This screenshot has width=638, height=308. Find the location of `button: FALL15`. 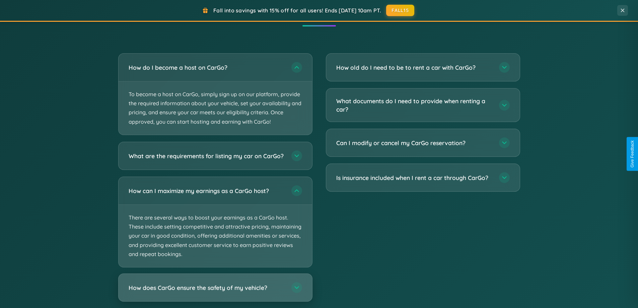

button: FALL15 is located at coordinates (400, 10).